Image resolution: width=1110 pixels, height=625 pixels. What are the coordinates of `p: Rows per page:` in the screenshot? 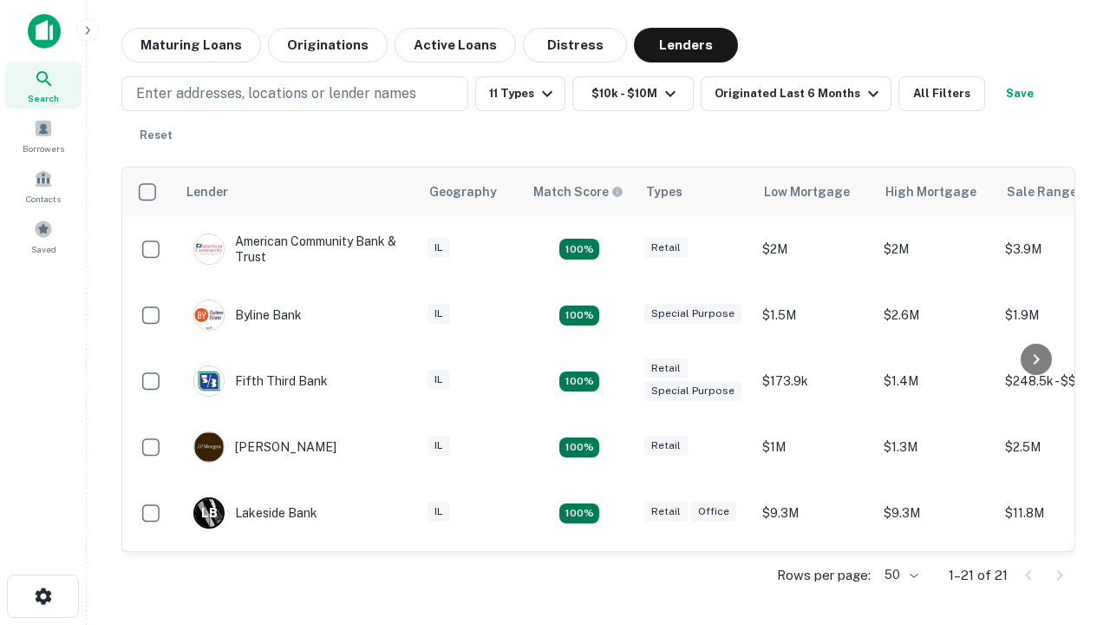 It's located at (824, 575).